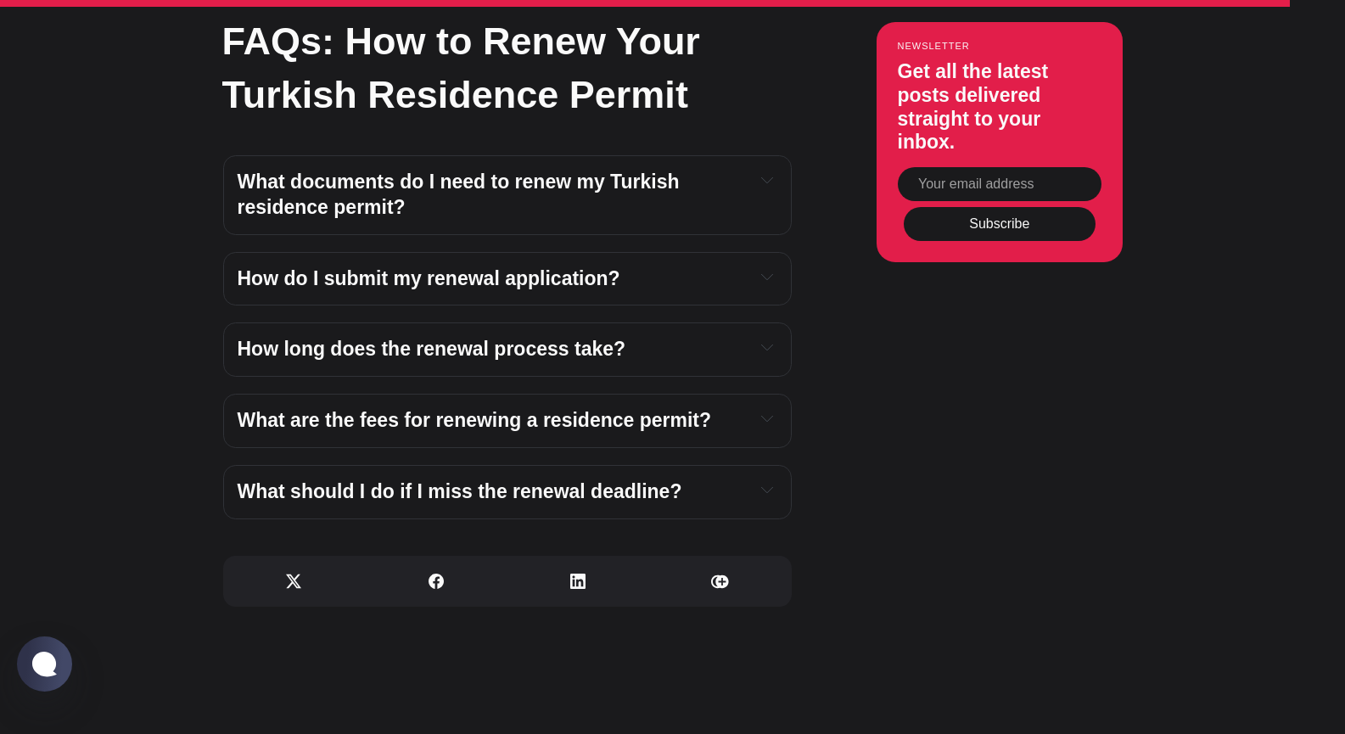  What do you see at coordinates (474, 420) in the screenshot?
I see `span: What are the fees for renewing a residence permit?` at bounding box center [474, 420].